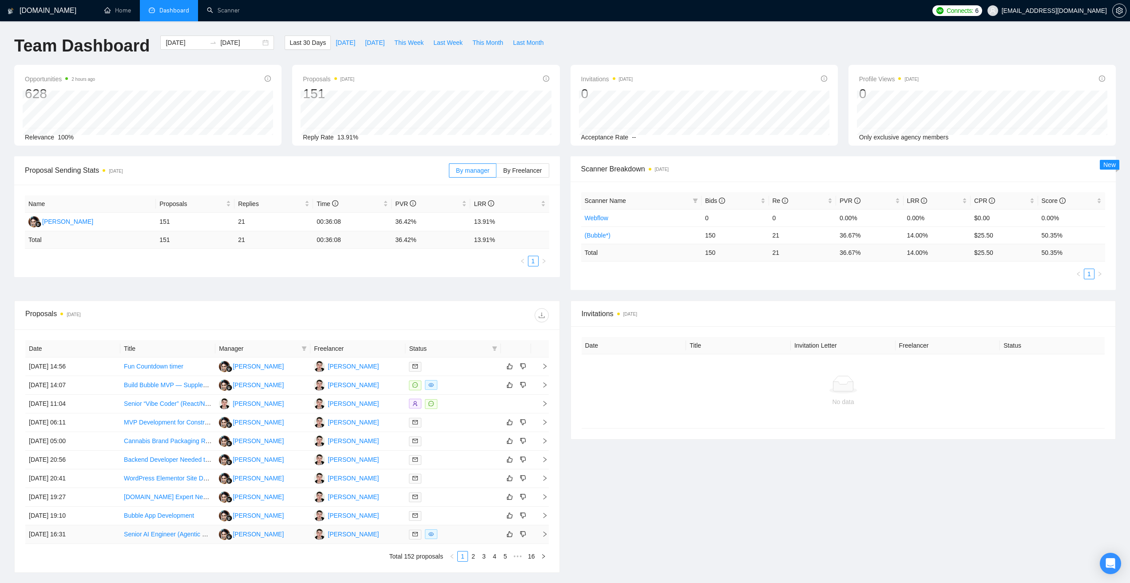  I want to click on span: Opportunities, so click(60, 79).